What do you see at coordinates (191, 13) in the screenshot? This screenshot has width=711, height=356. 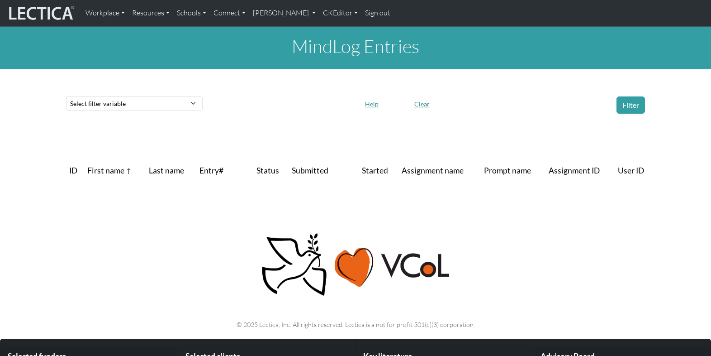 I see `a: Schools` at bounding box center [191, 13].